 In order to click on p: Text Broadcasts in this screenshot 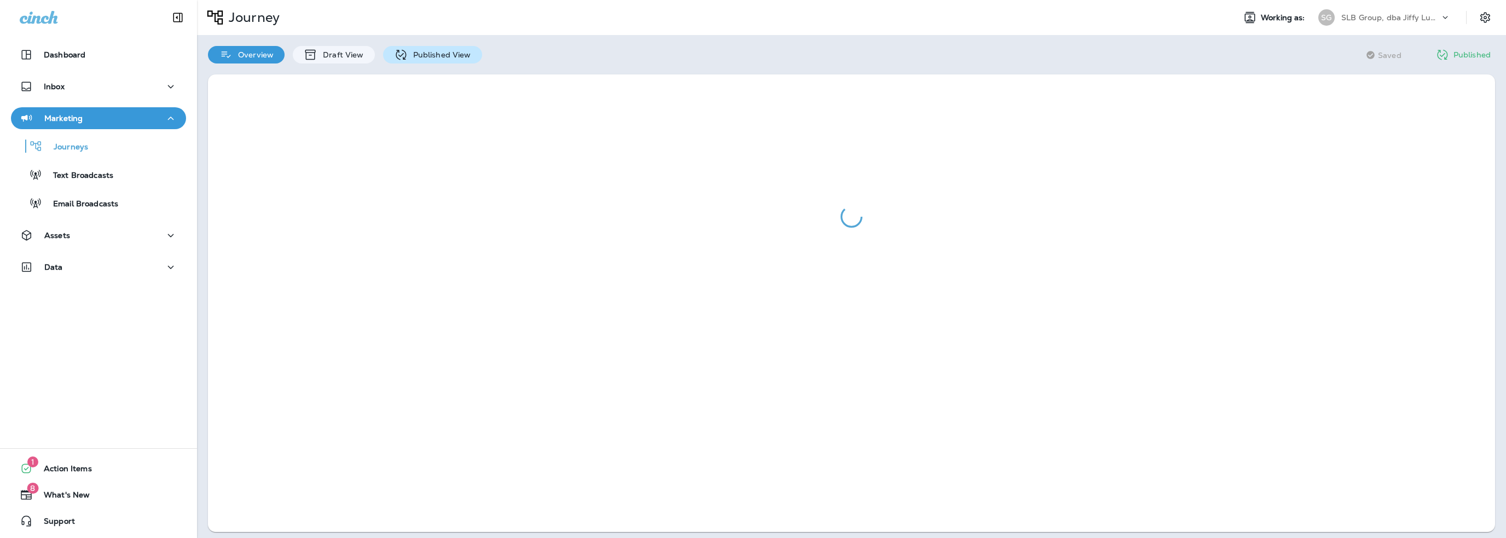, I will do `click(78, 176)`.